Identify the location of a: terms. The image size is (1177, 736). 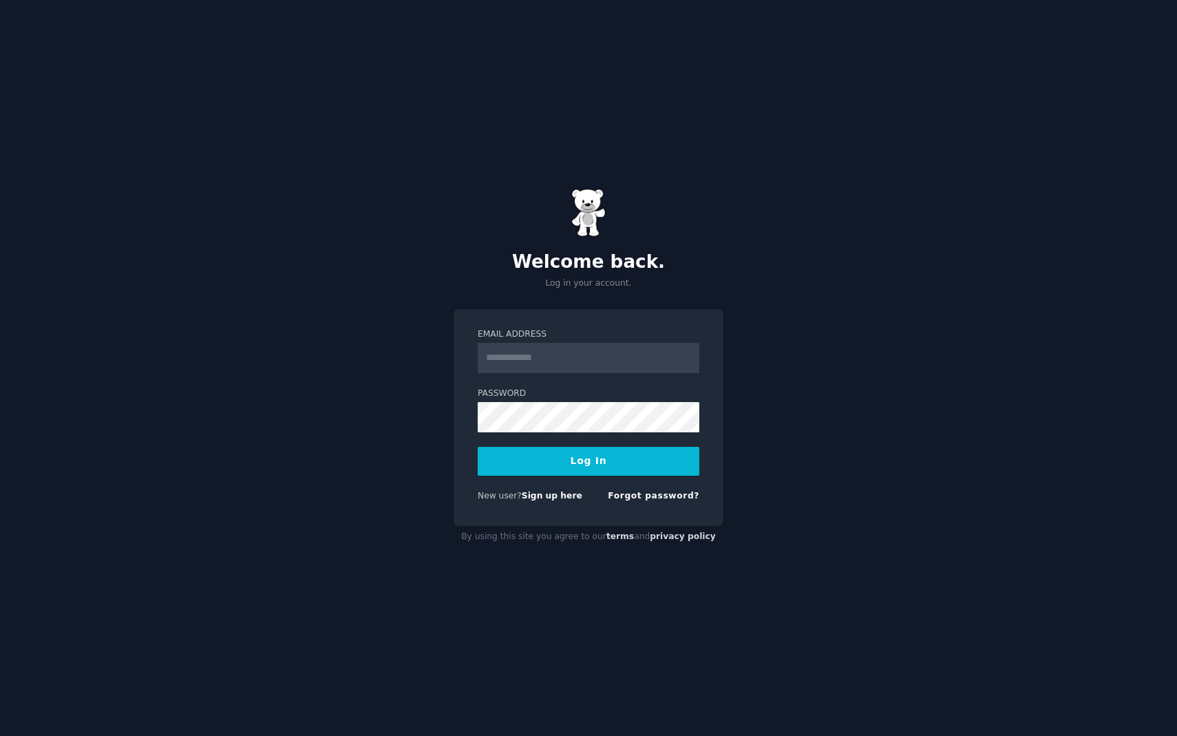
(620, 536).